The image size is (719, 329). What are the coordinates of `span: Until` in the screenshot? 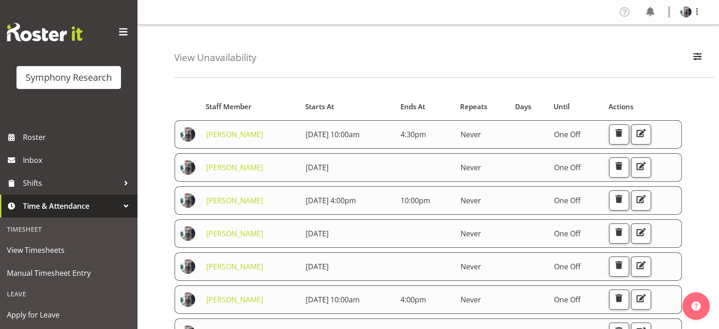 It's located at (561, 106).